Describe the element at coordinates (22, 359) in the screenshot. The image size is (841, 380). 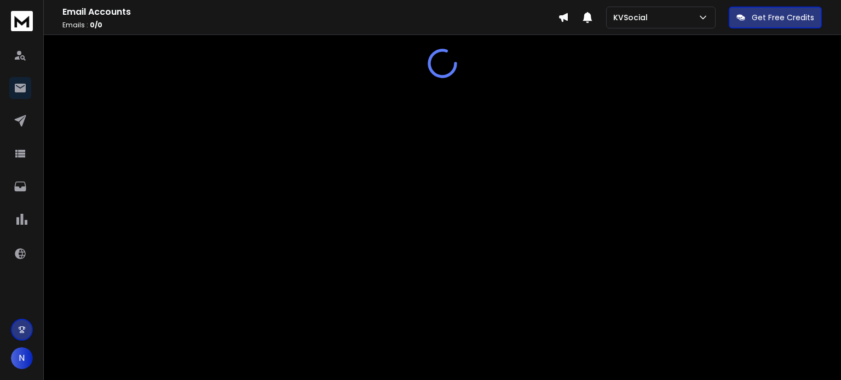
I see `button: N` at that location.